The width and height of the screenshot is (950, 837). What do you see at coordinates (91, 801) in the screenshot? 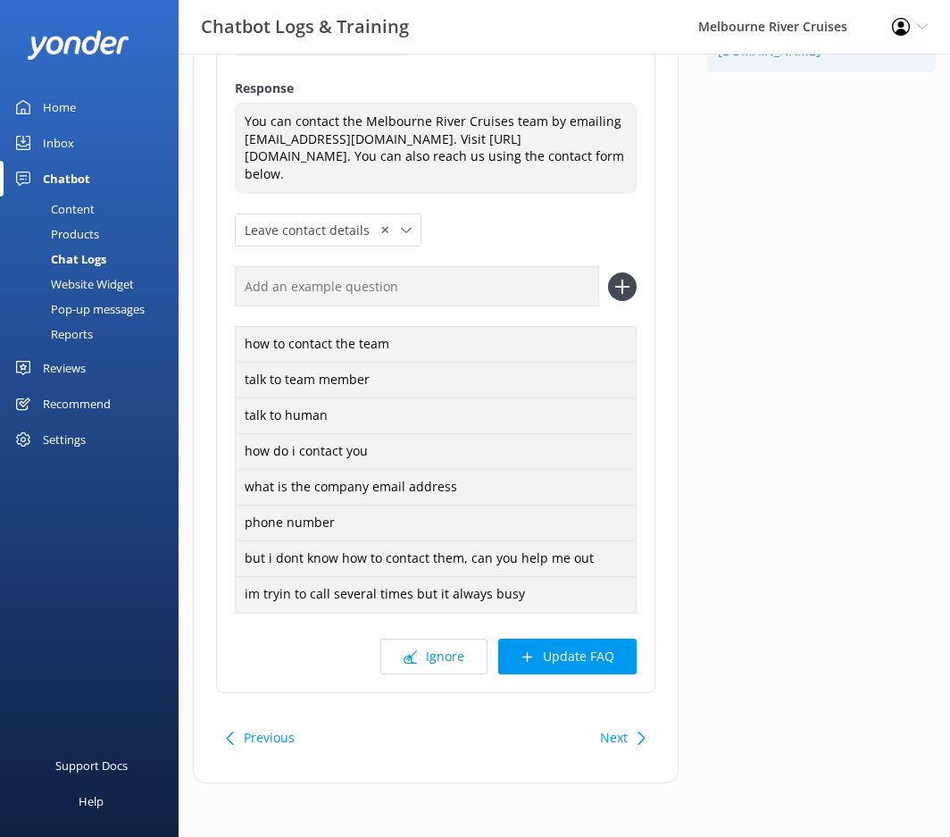
I see `div: Help` at bounding box center [91, 801].